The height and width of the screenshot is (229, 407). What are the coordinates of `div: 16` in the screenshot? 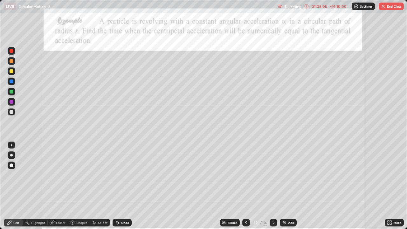 It's located at (265, 223).